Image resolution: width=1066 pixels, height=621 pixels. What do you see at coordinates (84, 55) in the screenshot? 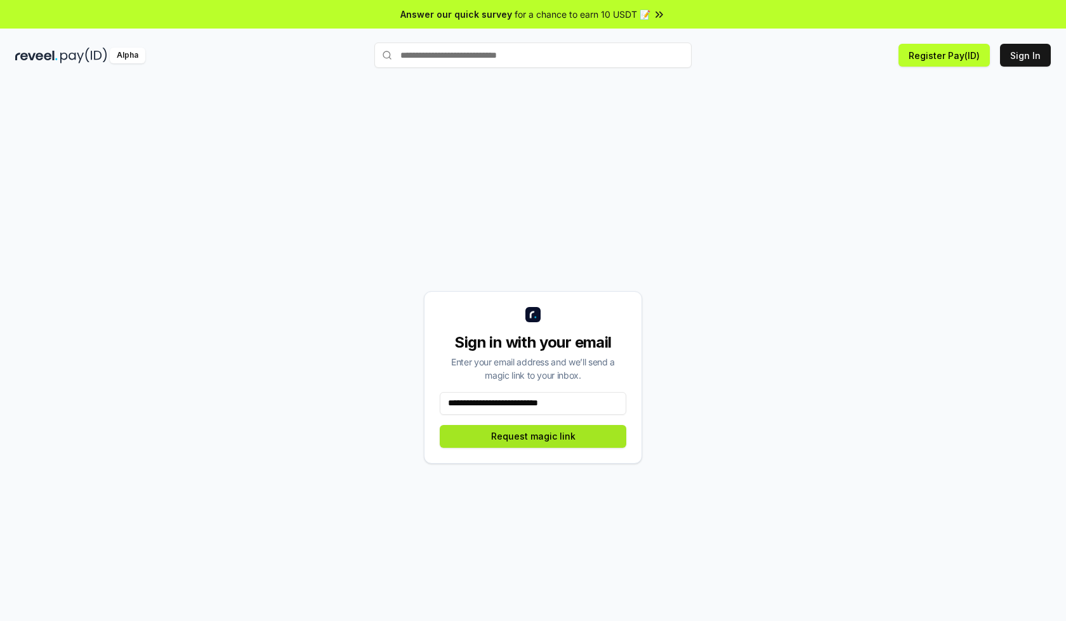
I see `img: pay_id` at bounding box center [84, 55].